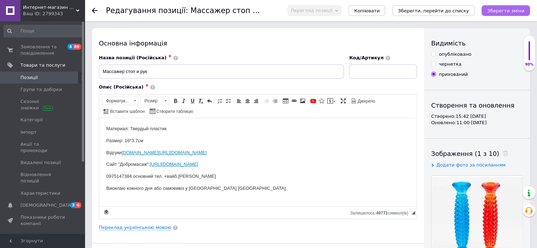 This screenshot has width=537, height=248. What do you see at coordinates (158, 35) in the screenshot?
I see `p: Відгуки` at bounding box center [158, 35].